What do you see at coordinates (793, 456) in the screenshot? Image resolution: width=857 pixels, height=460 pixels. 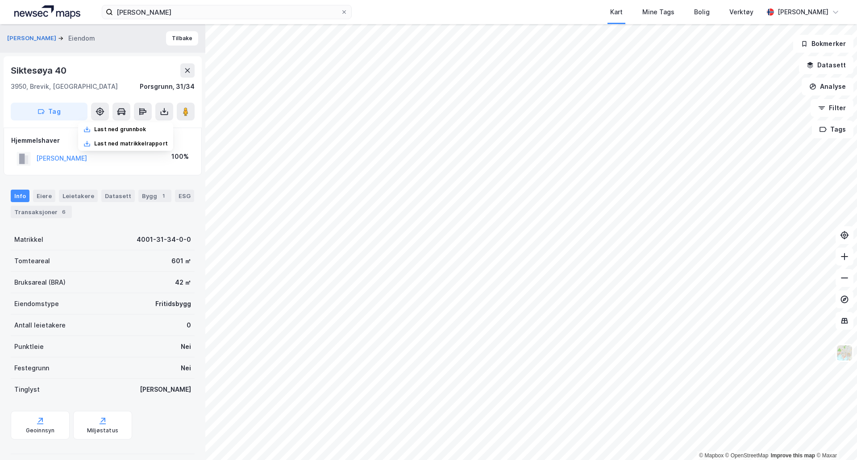 I see `a: Improve this map` at bounding box center [793, 456].